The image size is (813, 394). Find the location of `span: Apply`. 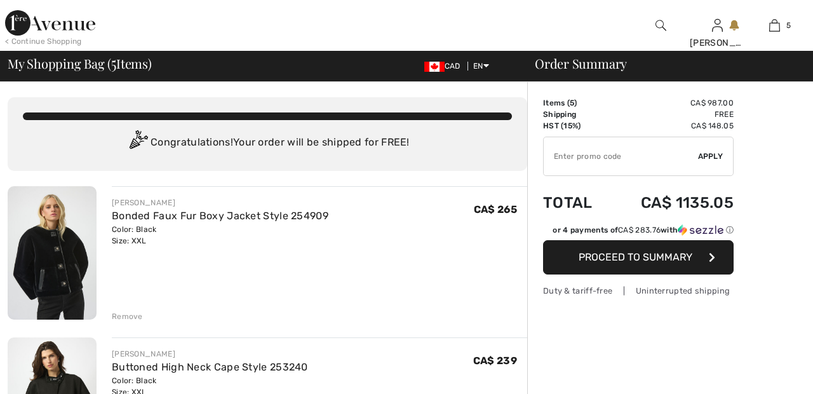

span: Apply is located at coordinates (711, 156).